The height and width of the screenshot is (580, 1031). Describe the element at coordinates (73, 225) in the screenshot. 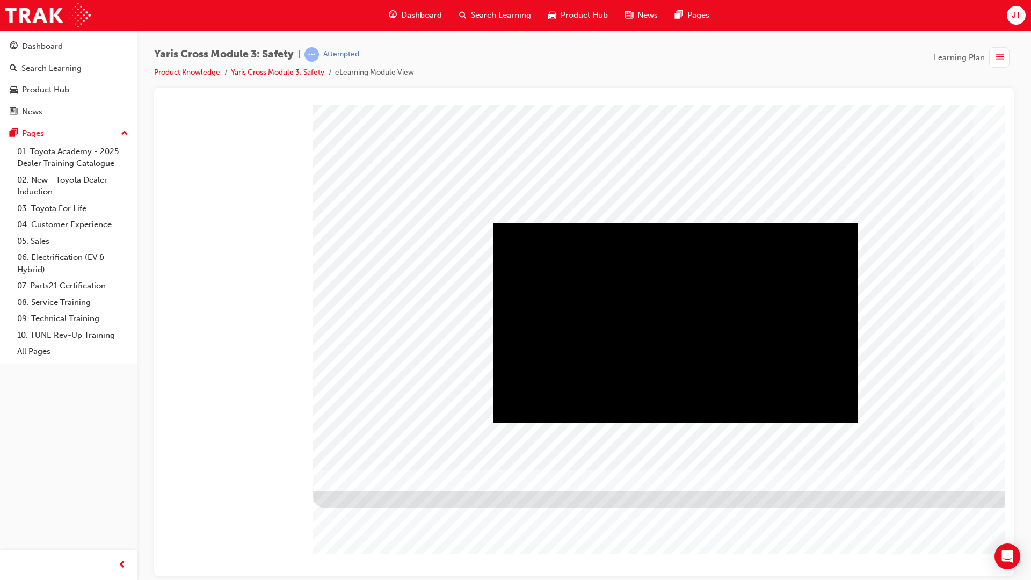

I see `a: 04. Customer Experience` at that location.